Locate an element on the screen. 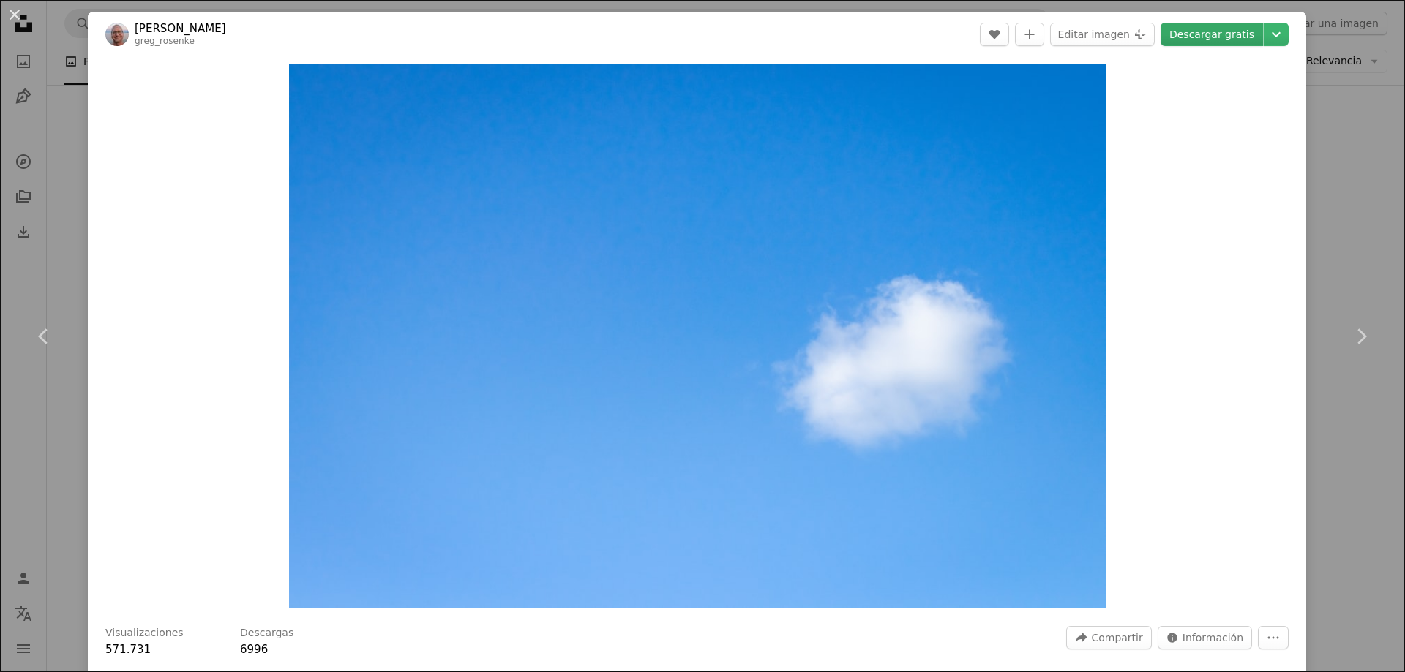 The width and height of the screenshot is (1405, 672). a: greg_rosenke is located at coordinates (165, 41).